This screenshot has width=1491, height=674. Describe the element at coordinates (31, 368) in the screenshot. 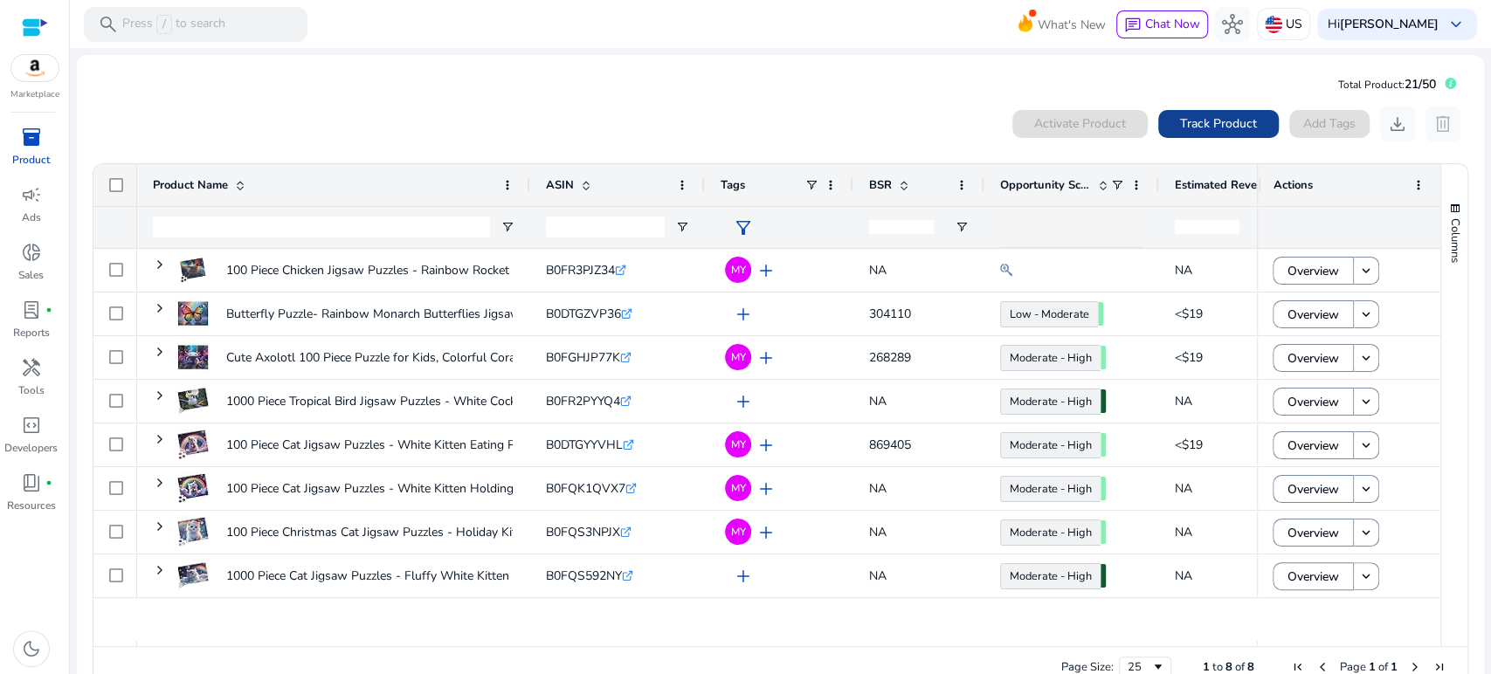

I see `span: handyman` at that location.